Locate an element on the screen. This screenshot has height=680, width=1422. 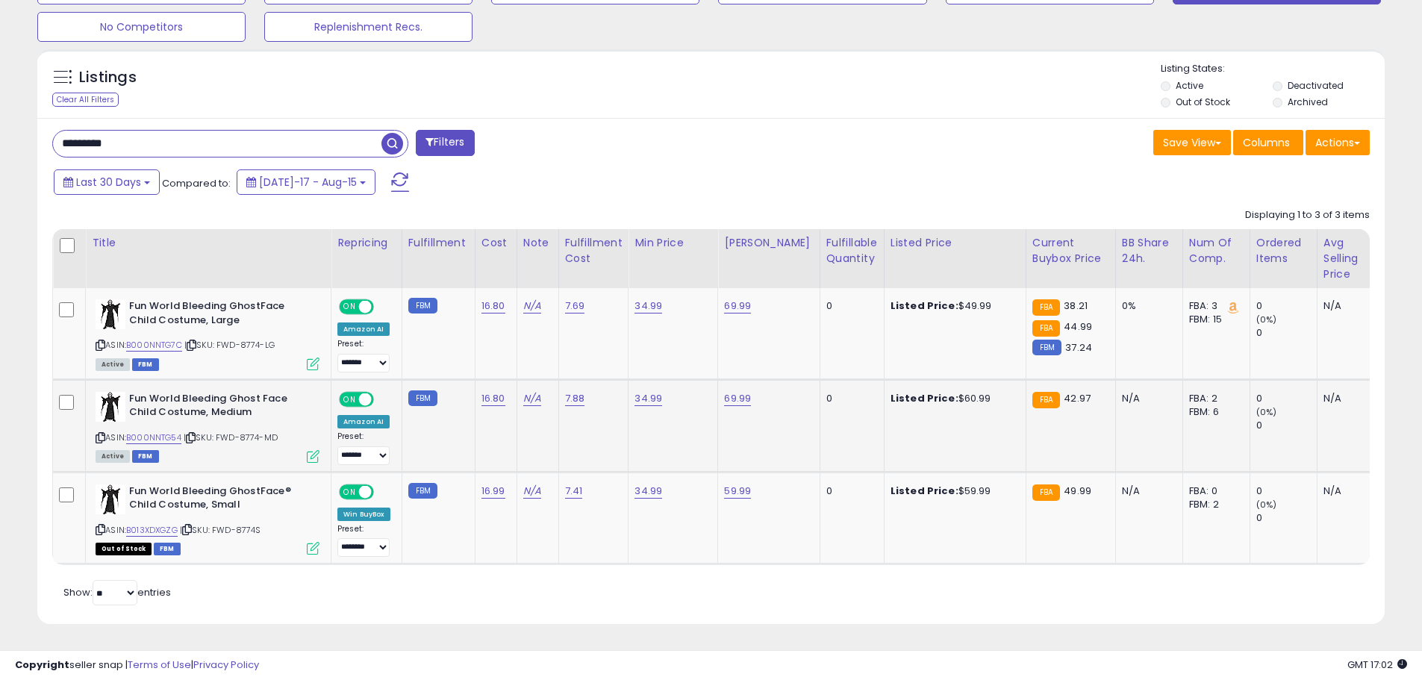
span: 42.97 is located at coordinates (1077, 398).